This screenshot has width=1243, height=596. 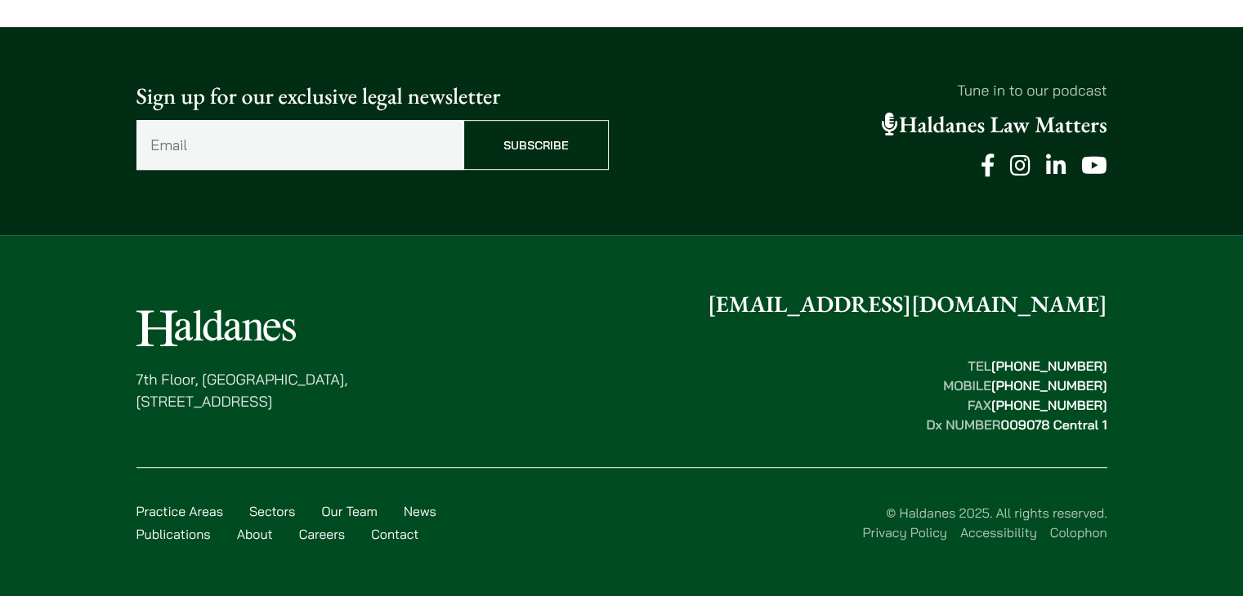 What do you see at coordinates (173, 534) in the screenshot?
I see `a: Publications` at bounding box center [173, 534].